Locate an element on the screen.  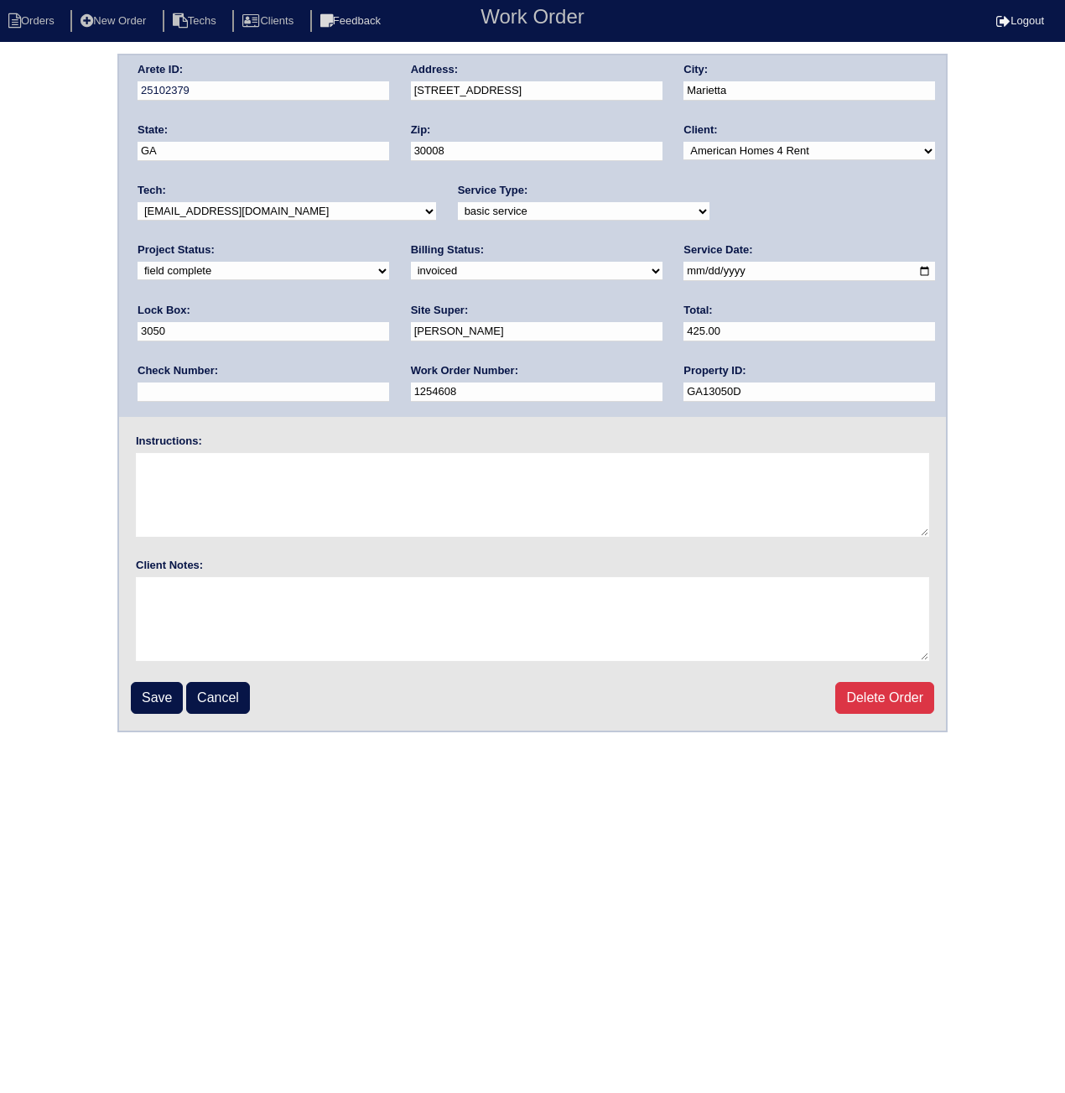
input: Save is located at coordinates (157, 698).